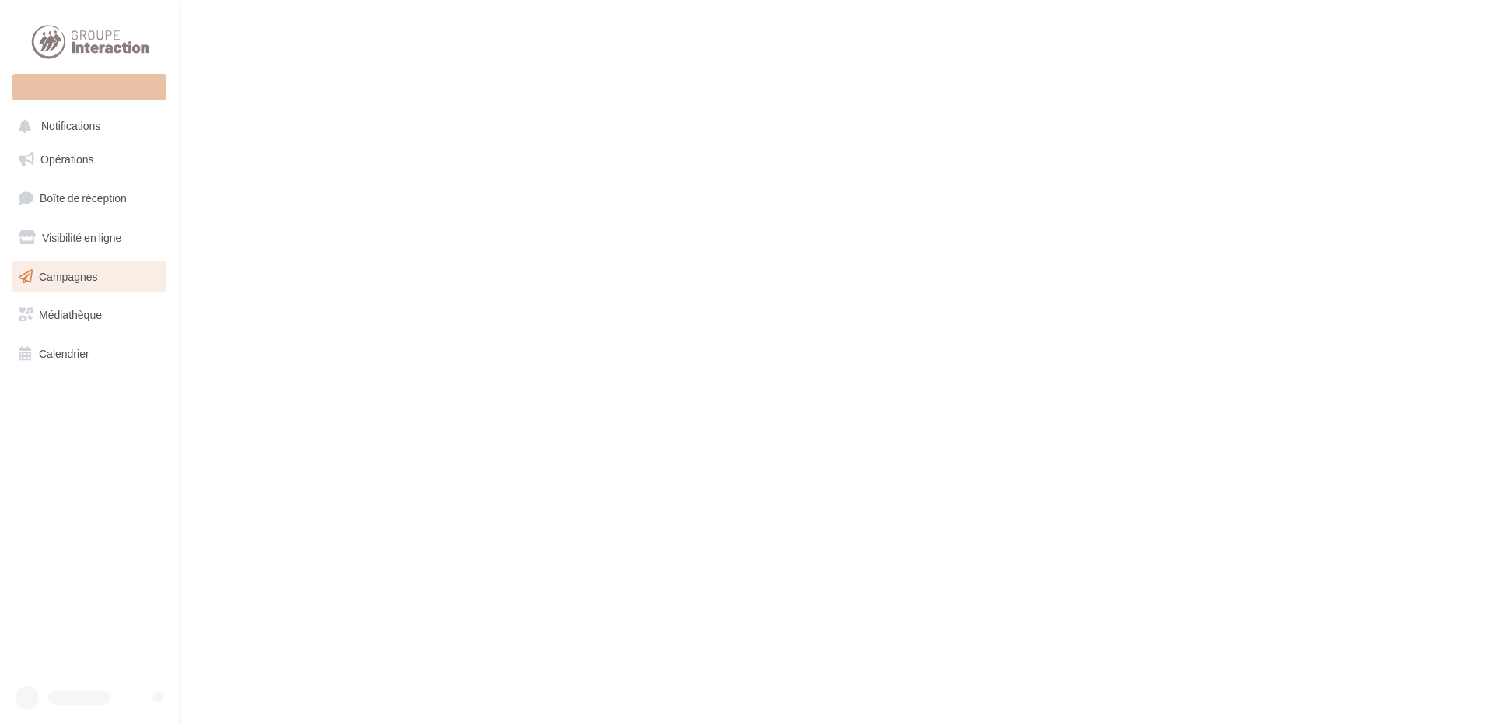 The height and width of the screenshot is (725, 1487). Describe the element at coordinates (89, 197) in the screenshot. I see `a: Boîte de réception` at that location.